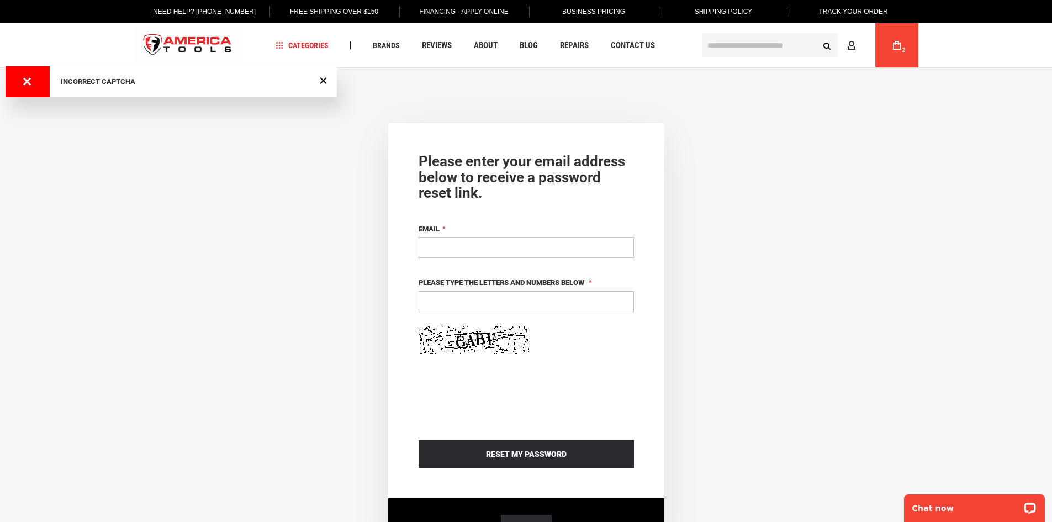 This screenshot has height=522, width=1052. What do you see at coordinates (904, 50) in the screenshot?
I see `span: 2` at bounding box center [904, 50].